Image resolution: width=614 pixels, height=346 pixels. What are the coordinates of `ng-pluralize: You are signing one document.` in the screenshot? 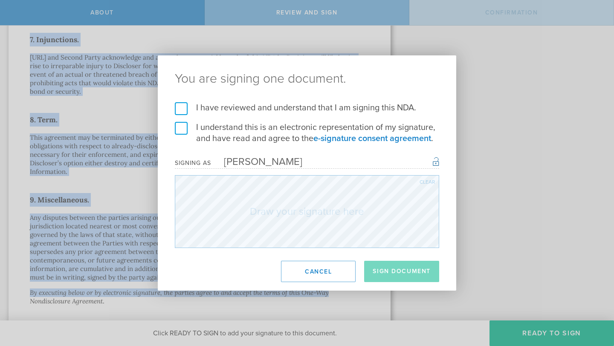 It's located at (307, 79).